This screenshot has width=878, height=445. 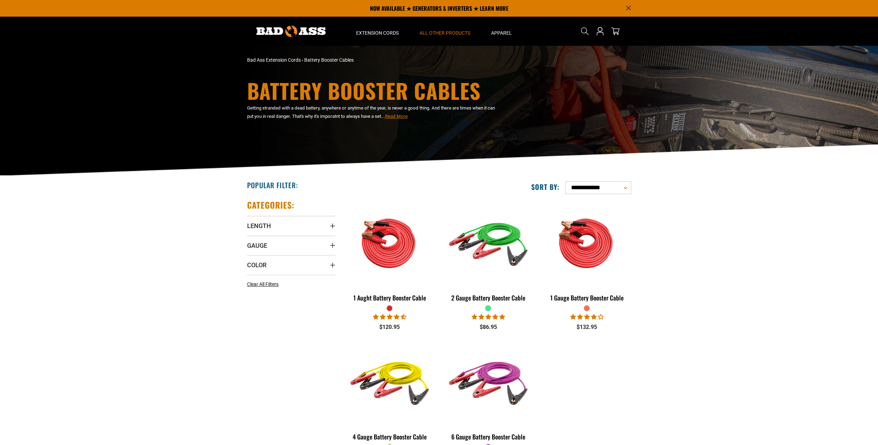 What do you see at coordinates (587, 297) in the screenshot?
I see `div: 1 Gauge Battery Booster Cable` at bounding box center [587, 297].